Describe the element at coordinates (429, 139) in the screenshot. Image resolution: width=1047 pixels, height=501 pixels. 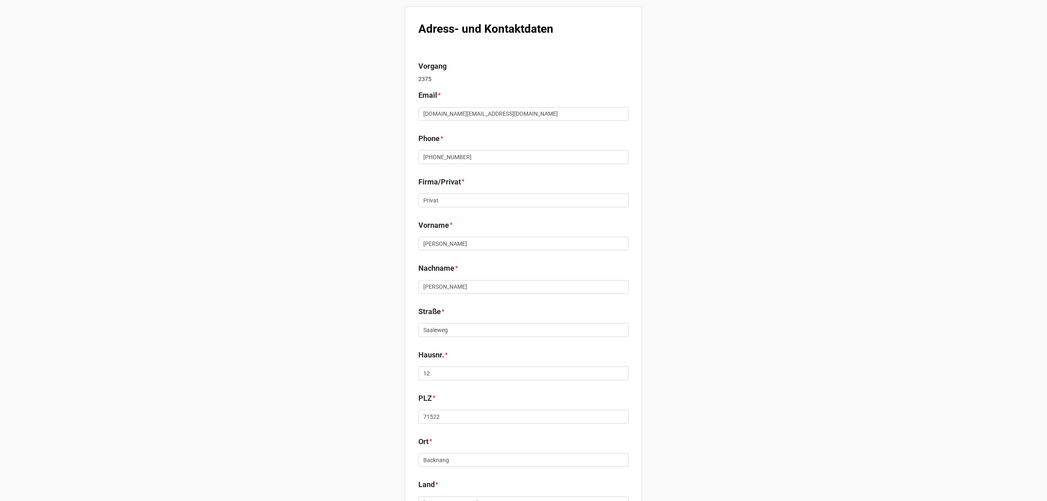
I see `label: Phone` at that location.